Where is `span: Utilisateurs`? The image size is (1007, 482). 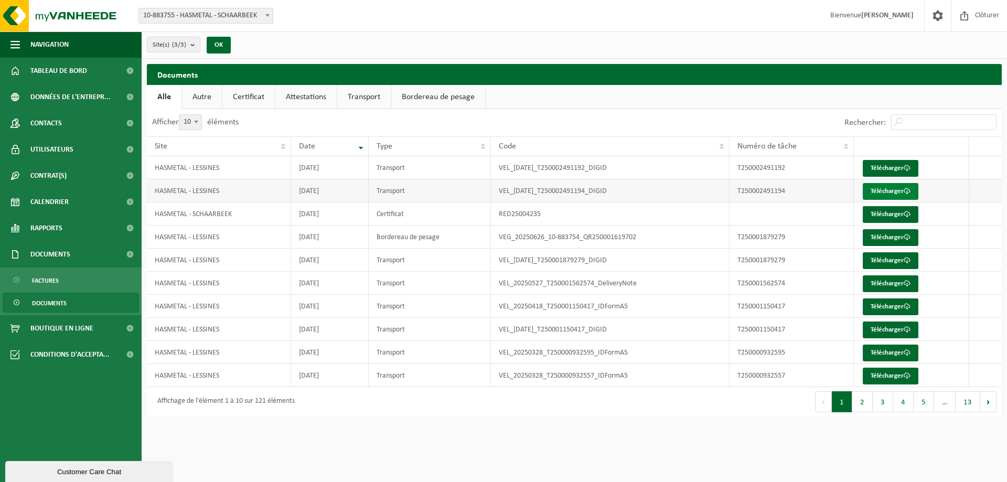
span: Utilisateurs is located at coordinates (52, 150).